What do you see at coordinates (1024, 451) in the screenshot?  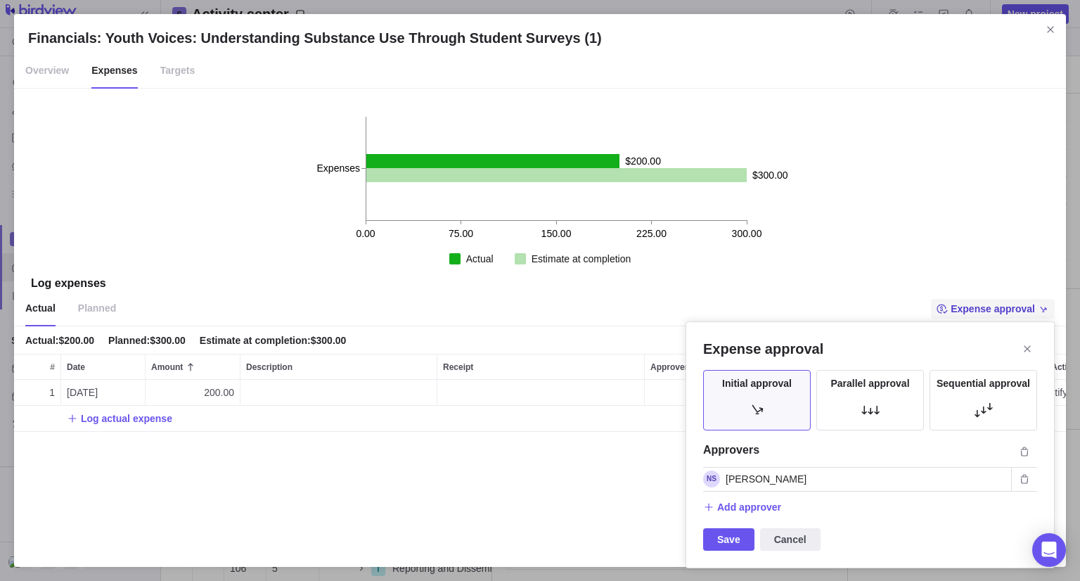 I see `span: Removes all approvers, which disables the expense approval process after saving.` at bounding box center [1024, 451].